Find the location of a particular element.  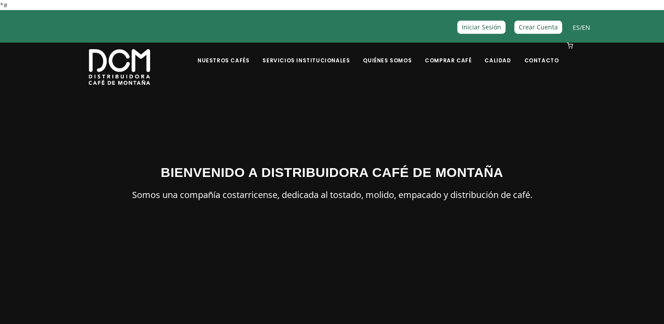

a: Nuestros Cafés is located at coordinates (223, 54).